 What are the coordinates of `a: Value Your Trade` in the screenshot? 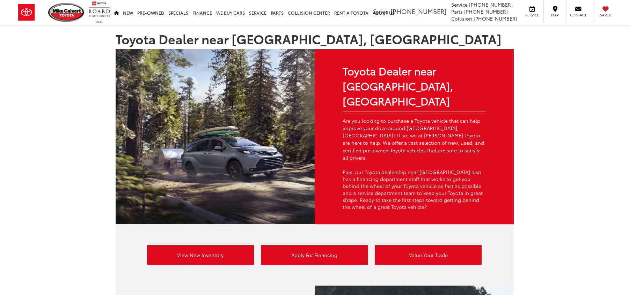 It's located at (428, 255).